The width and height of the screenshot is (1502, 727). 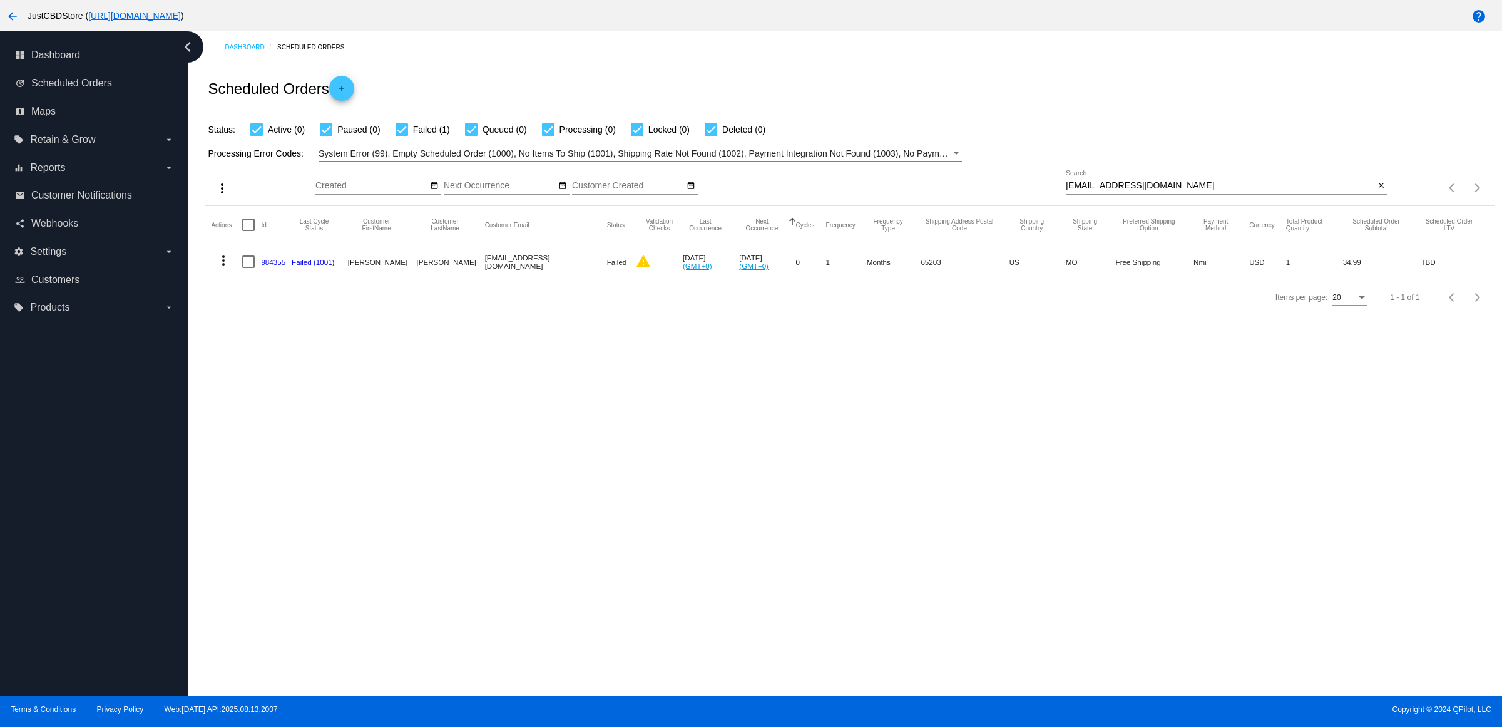 I want to click on mat-cell: 0, so click(x=811, y=262).